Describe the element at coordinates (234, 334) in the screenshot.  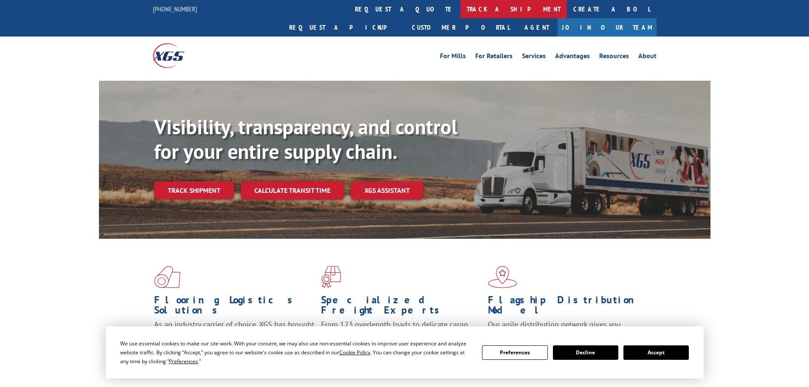
I see `span: As an industry carrier of choice, XGS has brought innovation and dedication to flooring logistics...` at that location.